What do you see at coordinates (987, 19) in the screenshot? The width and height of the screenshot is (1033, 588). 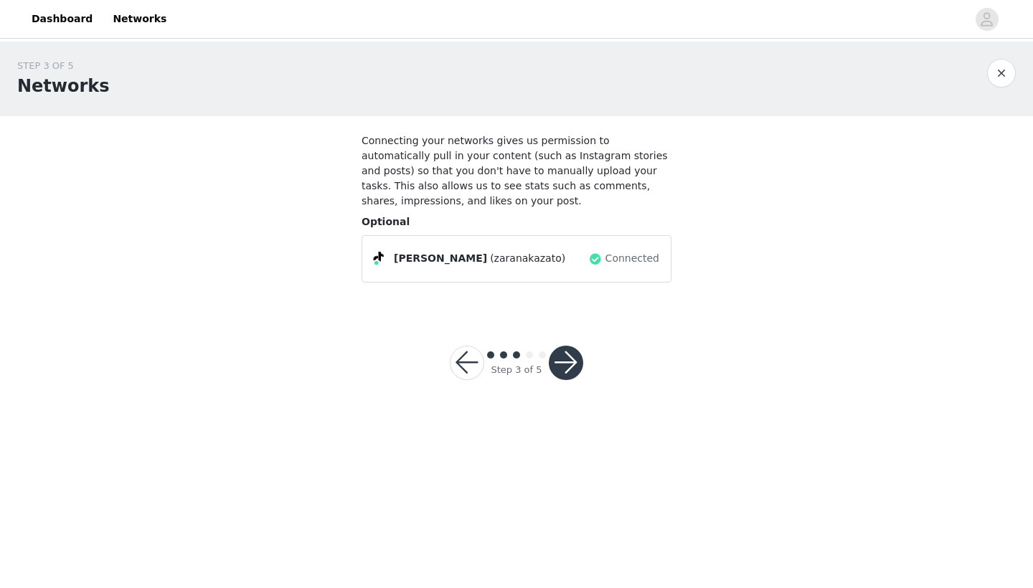 I see `div: avatar` at bounding box center [987, 19].